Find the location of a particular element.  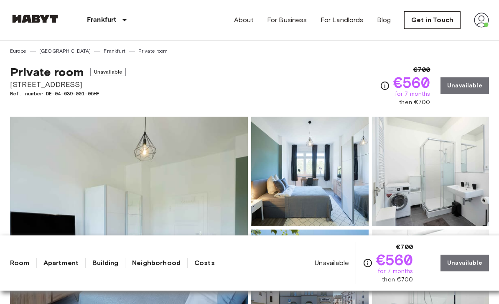

a: For Landlords is located at coordinates (342, 20).